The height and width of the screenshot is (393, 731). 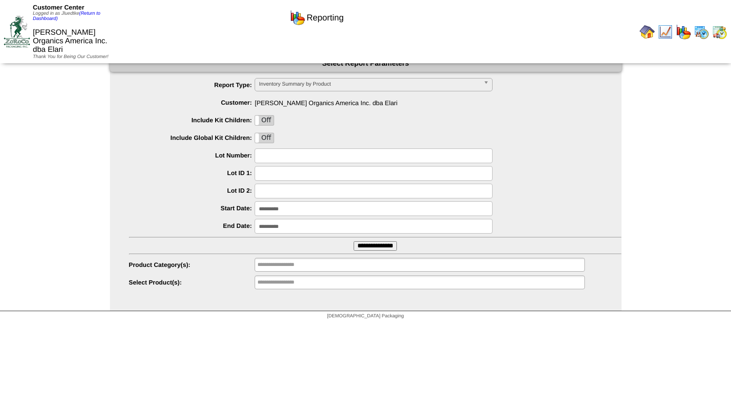 What do you see at coordinates (325, 18) in the screenshot?
I see `span: Reporting` at bounding box center [325, 18].